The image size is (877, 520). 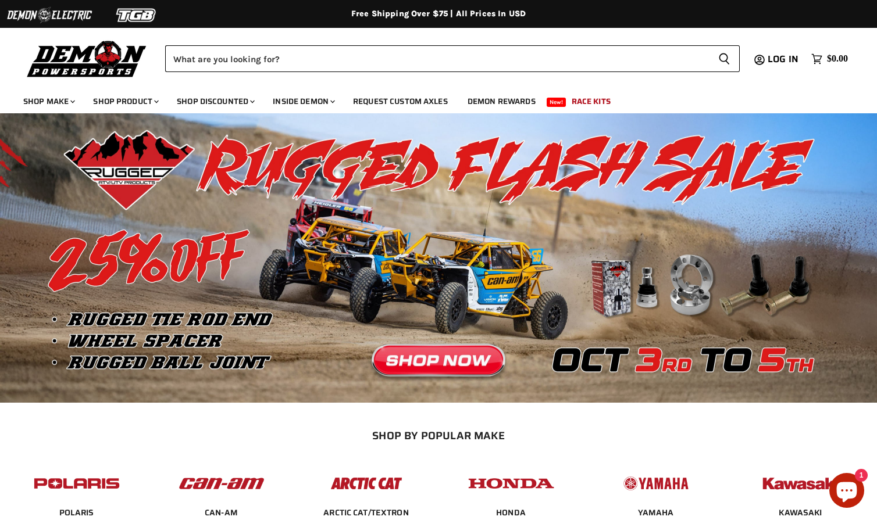 I want to click on span: $0.00, so click(x=837, y=59).